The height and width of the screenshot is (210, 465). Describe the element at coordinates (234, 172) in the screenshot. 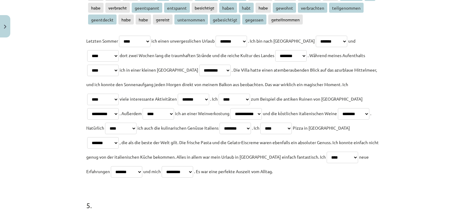

I see `span: . Es war eine perfekte Auszeit vom Alltag.` at that location.